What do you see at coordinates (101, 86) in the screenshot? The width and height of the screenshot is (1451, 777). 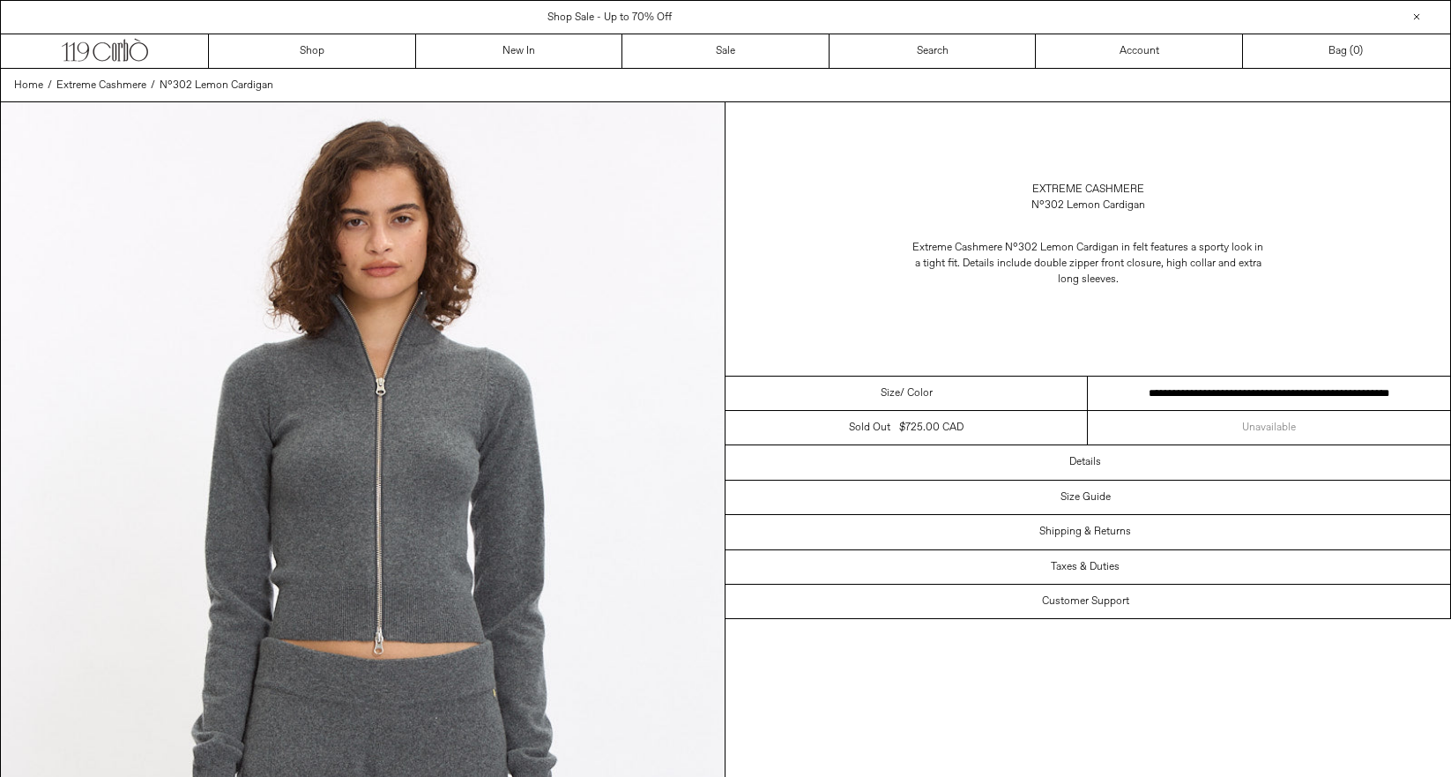 I see `span: Extreme Cashmere` at bounding box center [101, 86].